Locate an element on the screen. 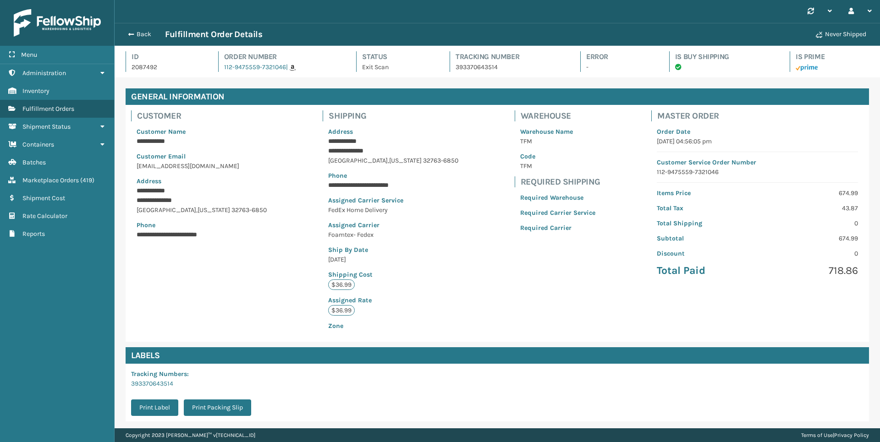 The width and height of the screenshot is (880, 442). h4: Tracking Number is located at coordinates (510, 57).